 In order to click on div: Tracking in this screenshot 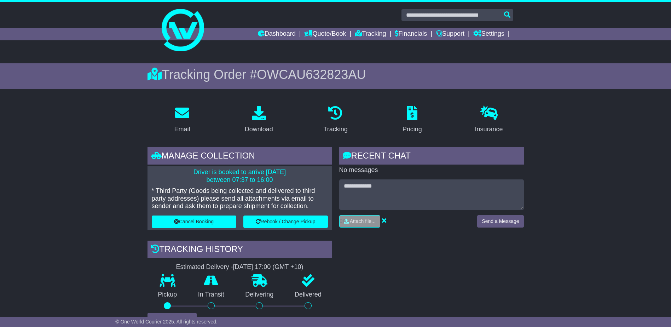, I will do `click(335, 129)`.